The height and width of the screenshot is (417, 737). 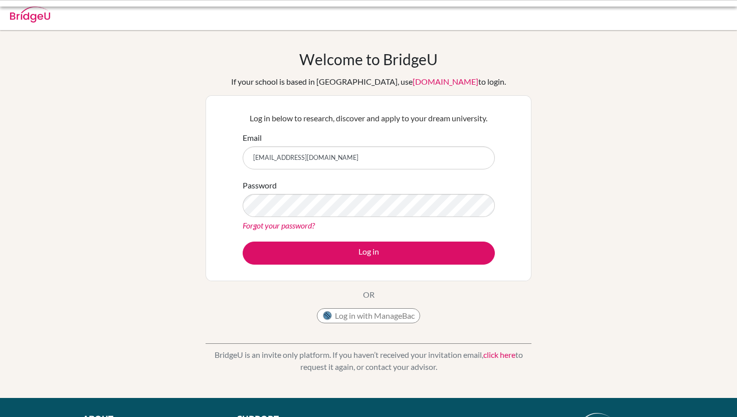 I want to click on button: Log in, so click(x=368, y=253).